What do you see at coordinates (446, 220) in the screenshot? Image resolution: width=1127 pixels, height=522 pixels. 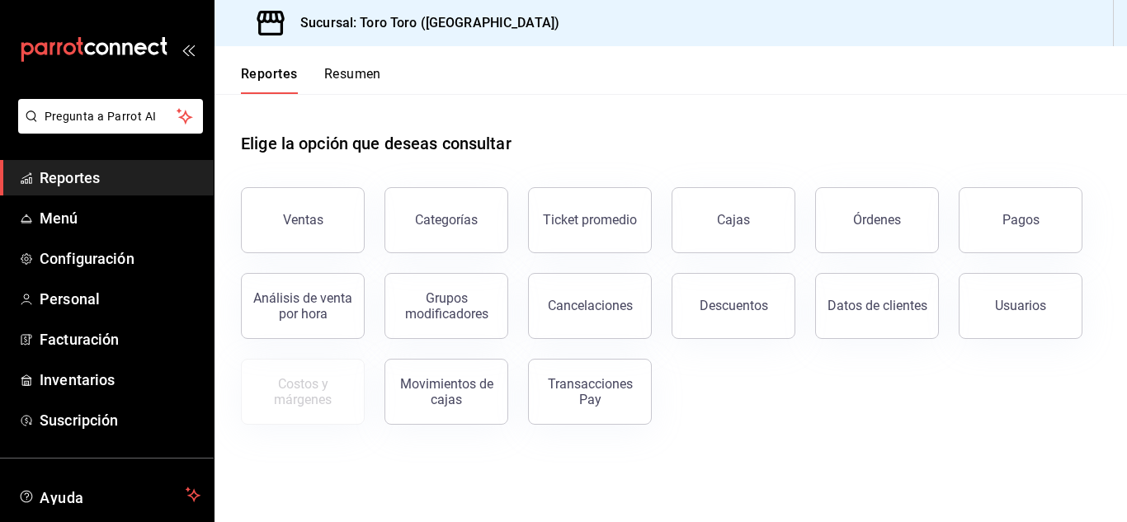 I see `button: Categorías` at bounding box center [446, 220].